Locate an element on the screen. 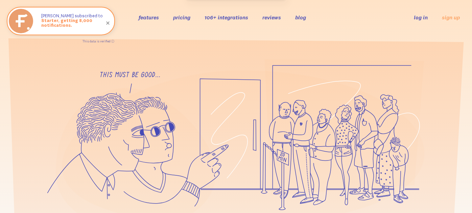 The image size is (472, 213). a: sign up is located at coordinates (451, 17).